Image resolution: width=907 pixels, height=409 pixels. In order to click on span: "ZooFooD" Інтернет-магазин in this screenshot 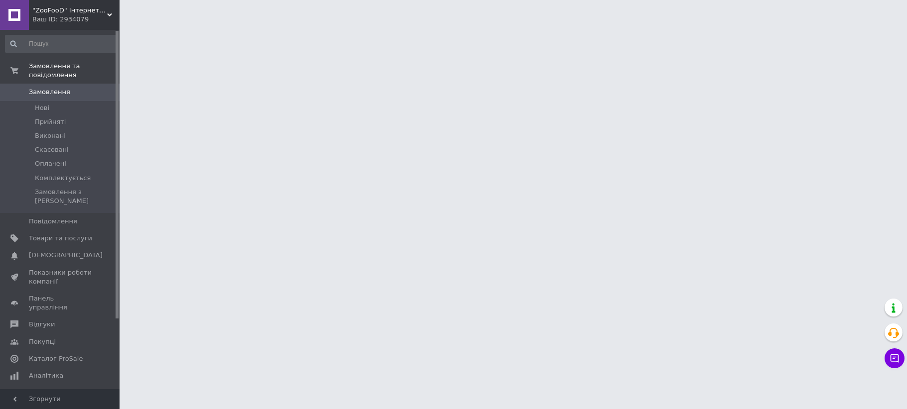, I will do `click(70, 10)`.